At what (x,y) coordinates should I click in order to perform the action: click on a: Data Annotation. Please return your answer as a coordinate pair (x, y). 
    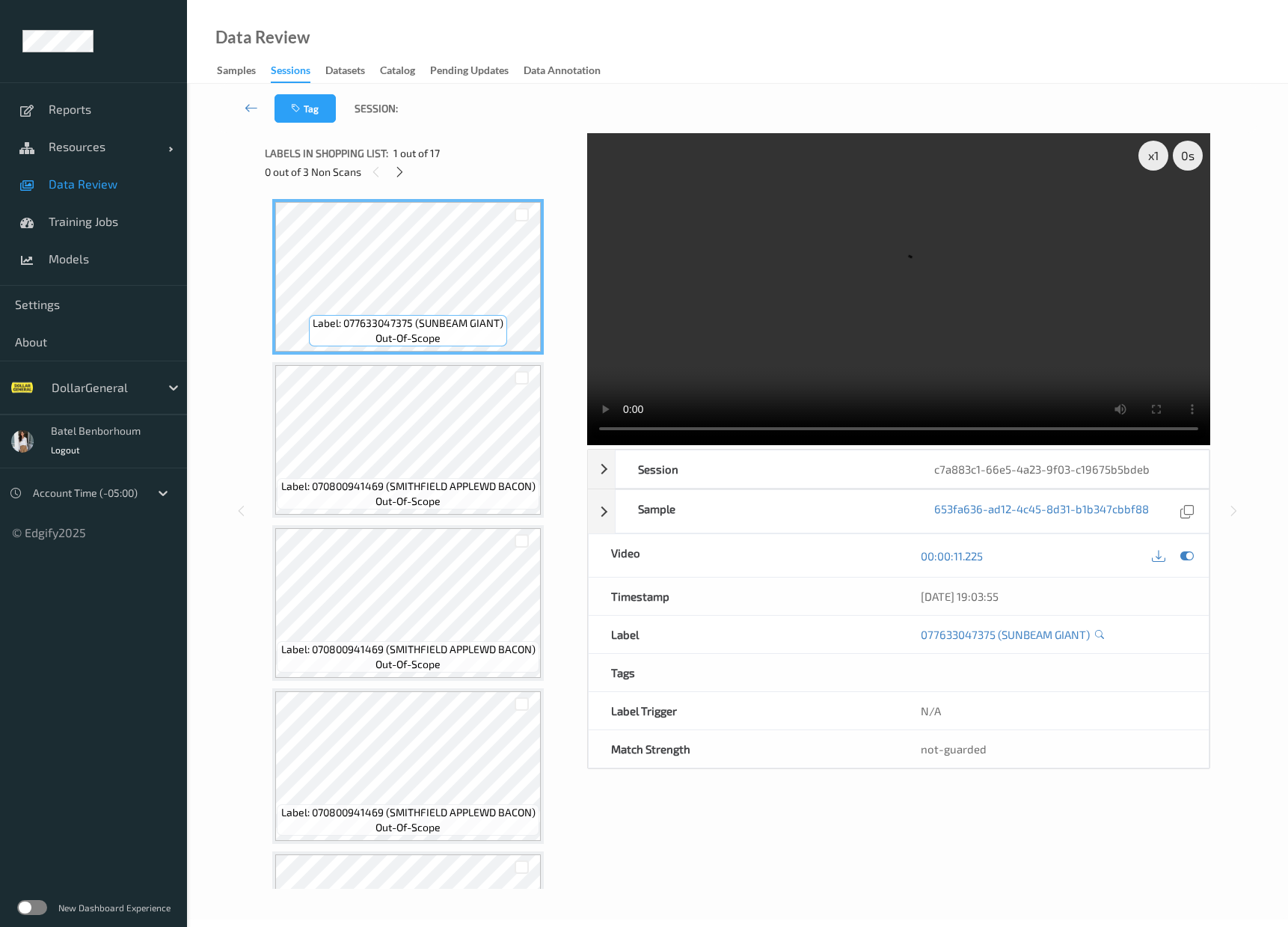
    Looking at the image, I should click on (569, 71).